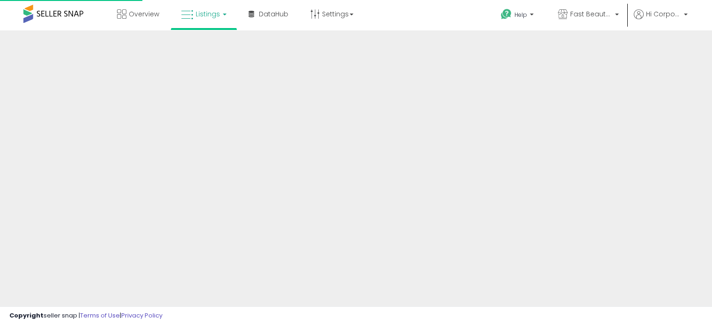 The image size is (712, 325). I want to click on a: Terms of Use, so click(100, 316).